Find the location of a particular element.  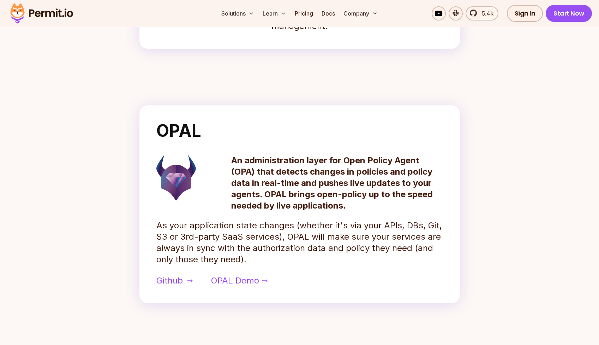

span: 5.4k is located at coordinates (485, 13).